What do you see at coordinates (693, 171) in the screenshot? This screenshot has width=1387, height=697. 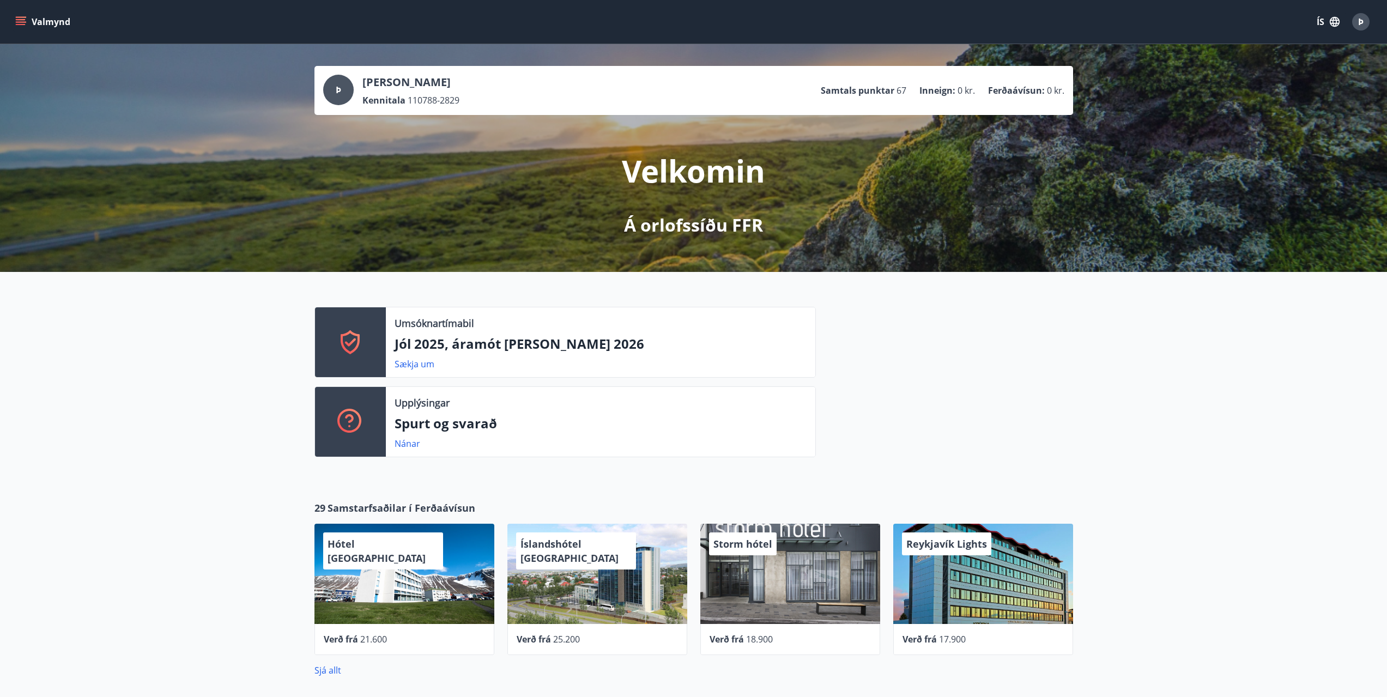 I see `p: Velkomin` at bounding box center [693, 171].